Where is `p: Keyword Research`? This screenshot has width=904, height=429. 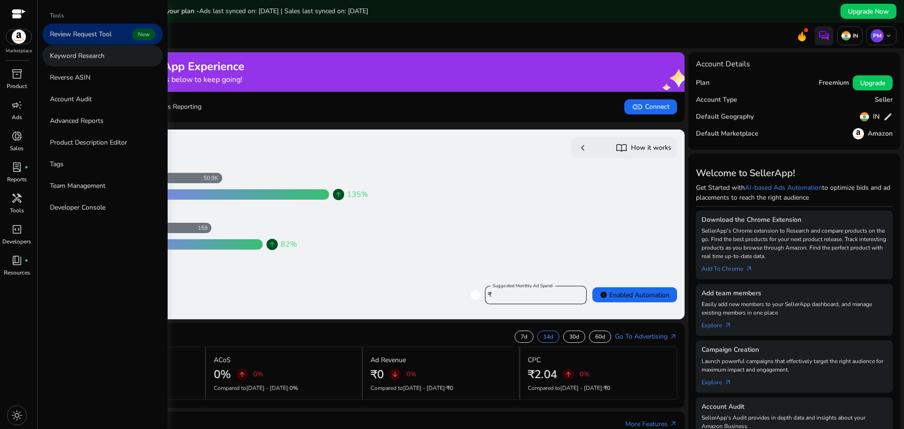
p: Keyword Research is located at coordinates (77, 56).